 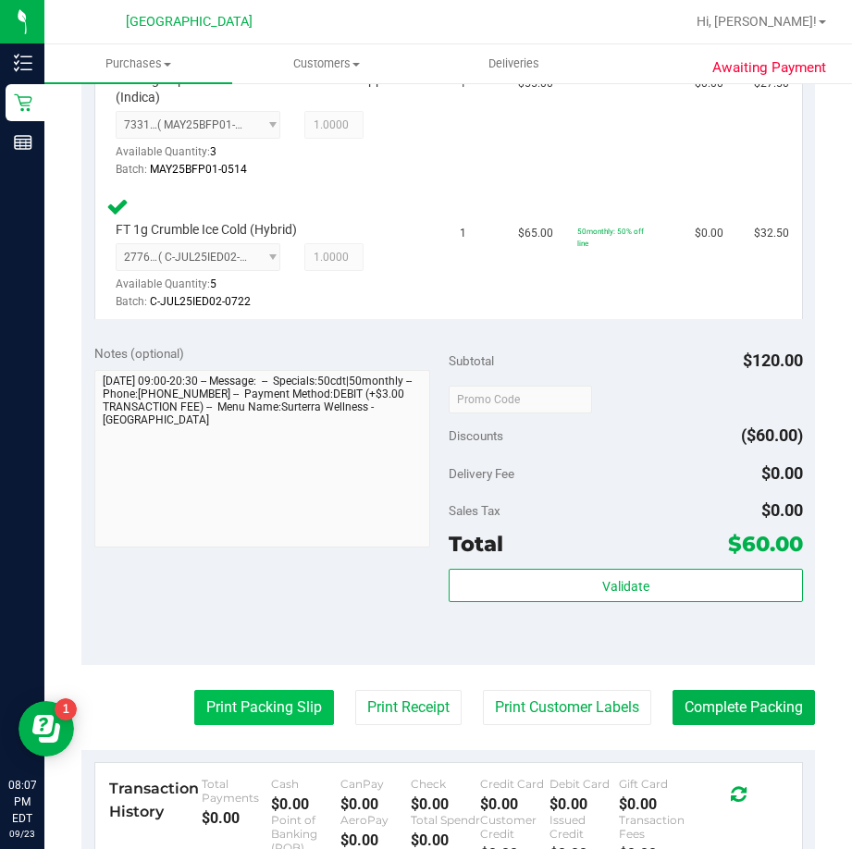 What do you see at coordinates (408, 707) in the screenshot?
I see `button: Print Receipt` at bounding box center [408, 707].